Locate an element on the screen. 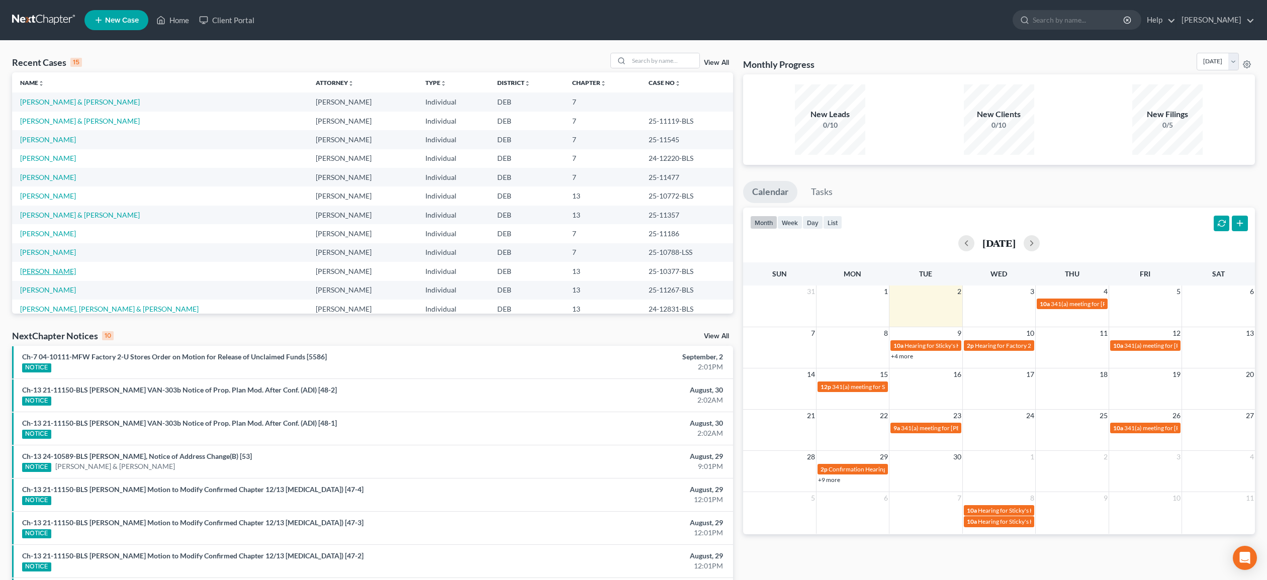  td: 25-11477 is located at coordinates (687, 177).